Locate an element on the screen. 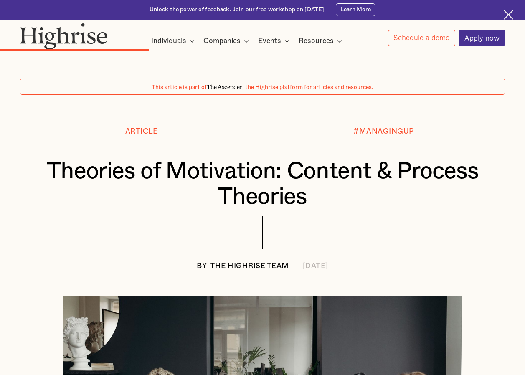 Image resolution: width=525 pixels, height=375 pixels. div: BY is located at coordinates (202, 266).